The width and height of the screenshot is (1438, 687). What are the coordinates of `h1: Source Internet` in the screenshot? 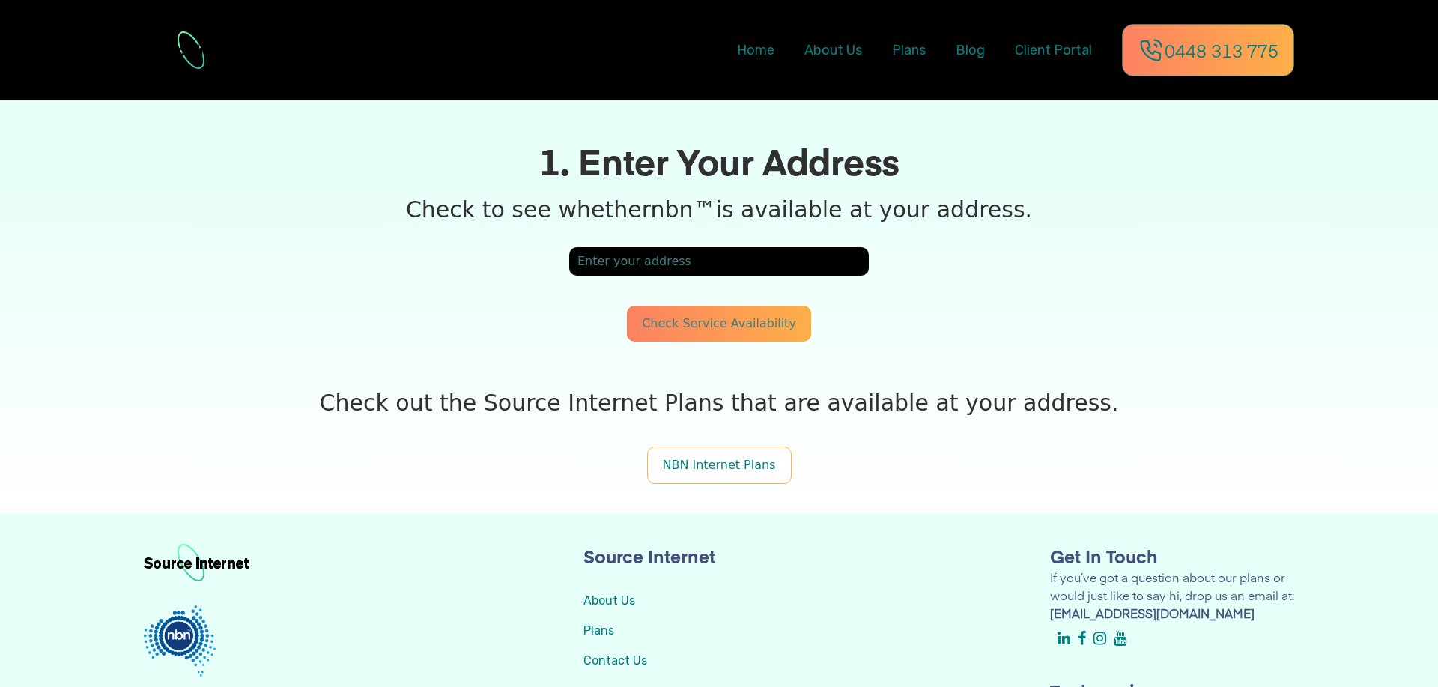 It's located at (650, 556).